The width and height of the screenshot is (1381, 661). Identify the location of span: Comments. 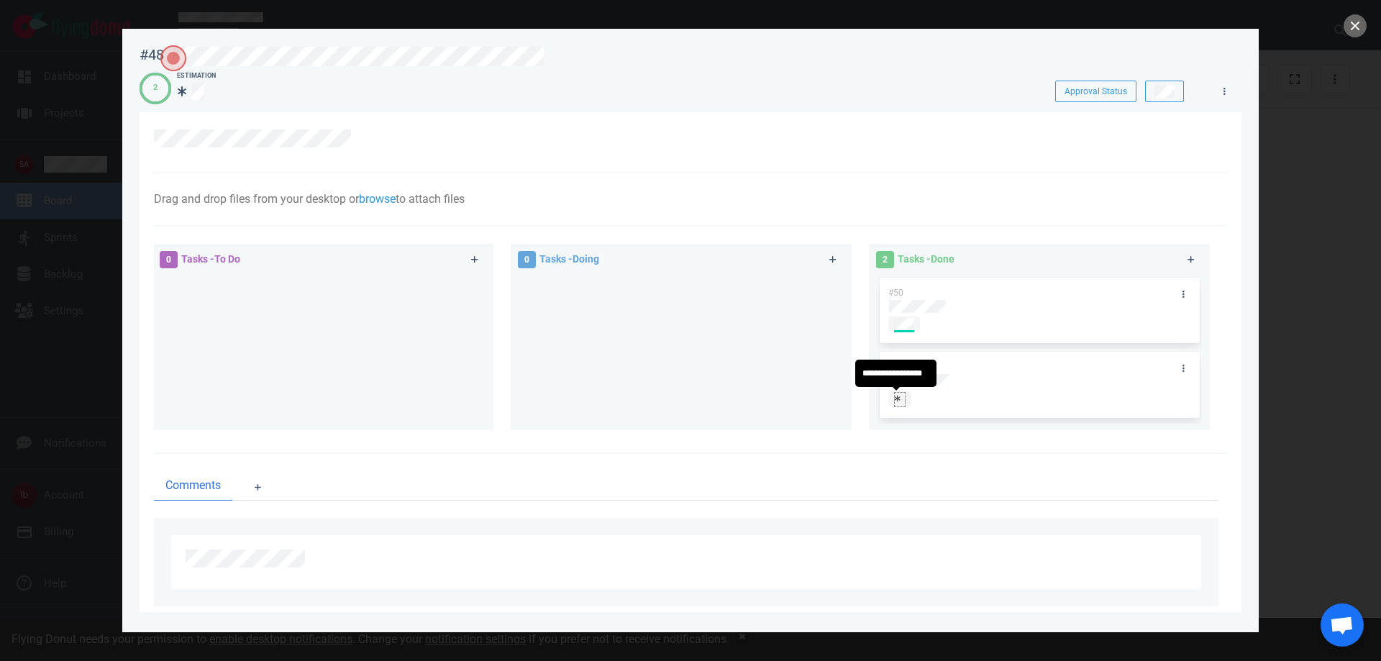
(193, 486).